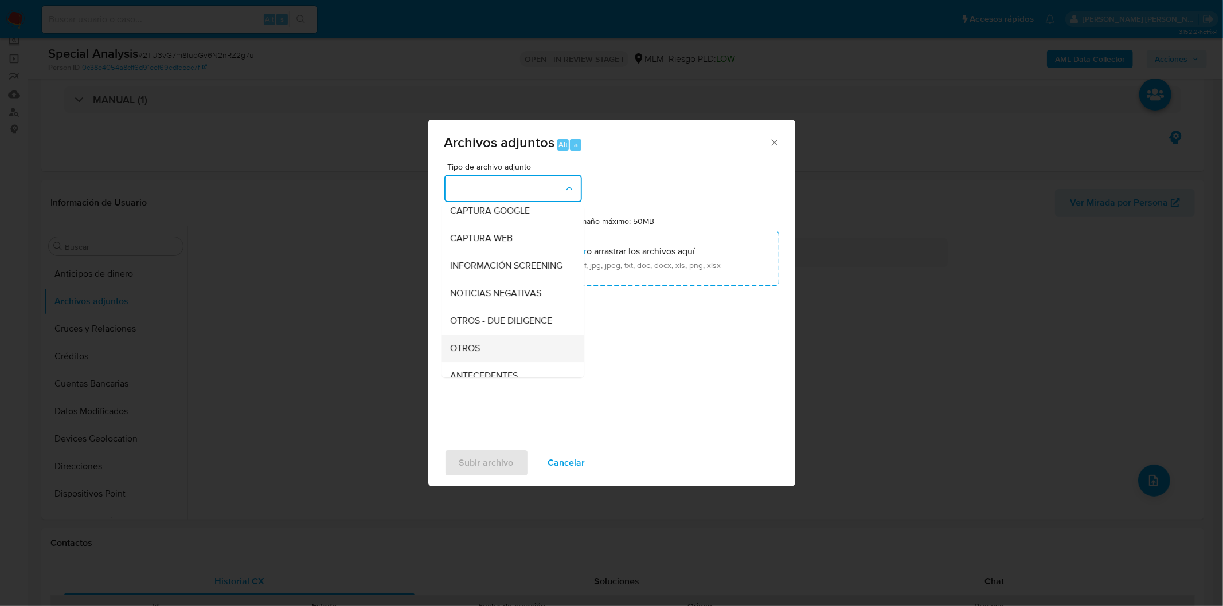  Describe the element at coordinates (502, 320) in the screenshot. I see `span: OTROS - DUE DILIGENCE` at that location.